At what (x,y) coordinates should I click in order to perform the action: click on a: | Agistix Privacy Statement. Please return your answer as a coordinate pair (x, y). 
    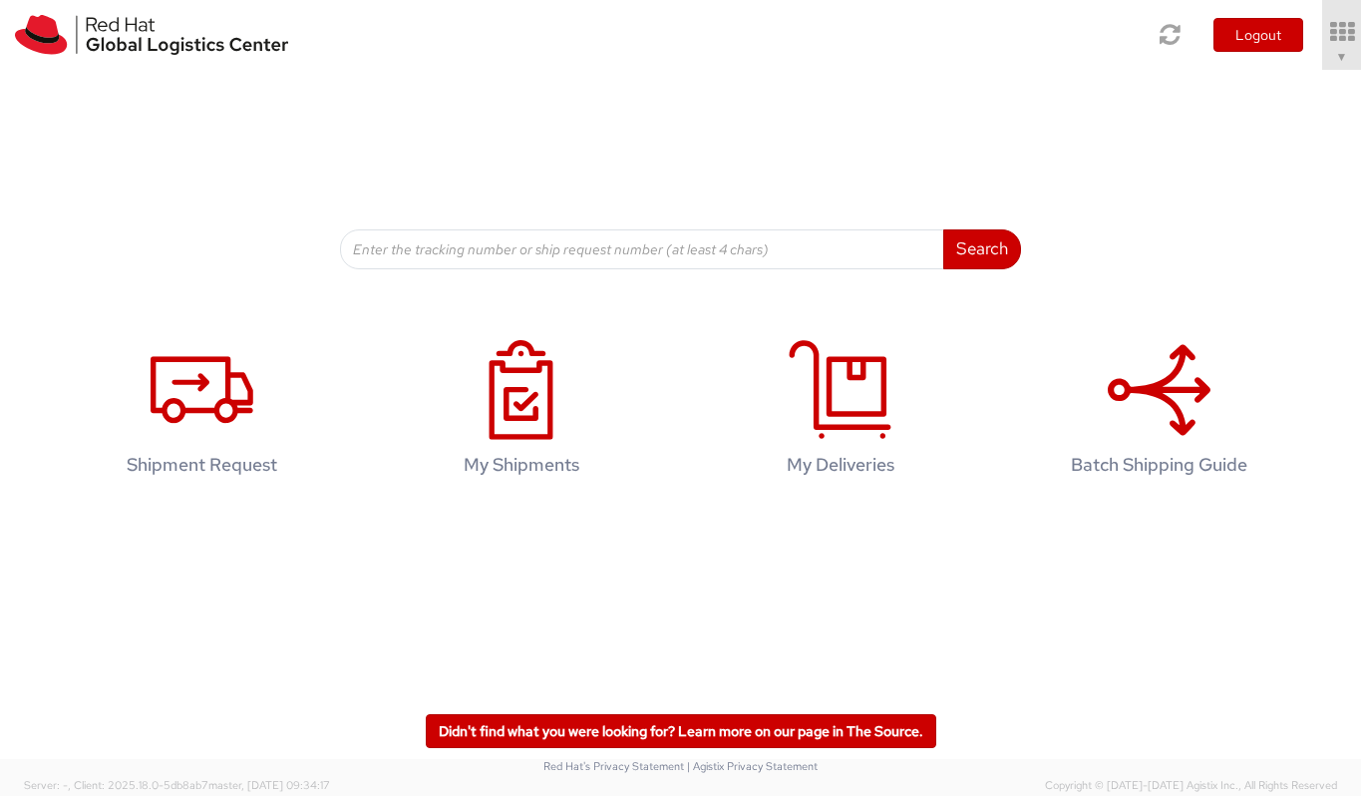
    Looking at the image, I should click on (752, 766).